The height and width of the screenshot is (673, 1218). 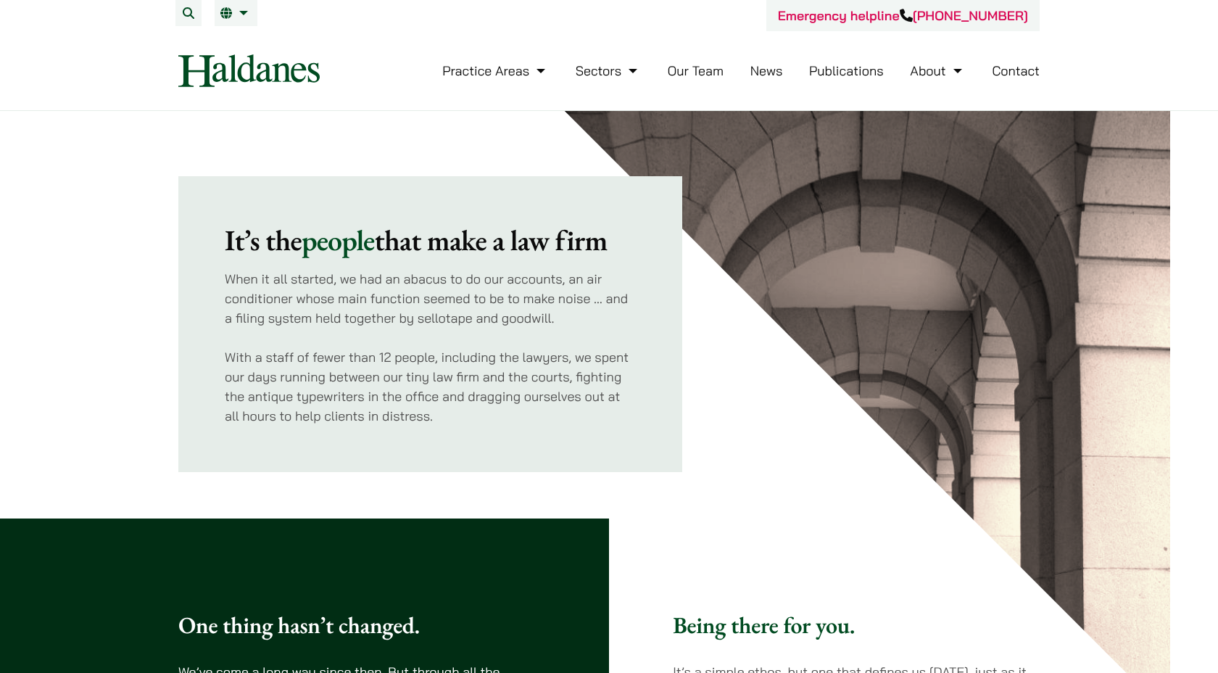 I want to click on a: EN, so click(x=236, y=13).